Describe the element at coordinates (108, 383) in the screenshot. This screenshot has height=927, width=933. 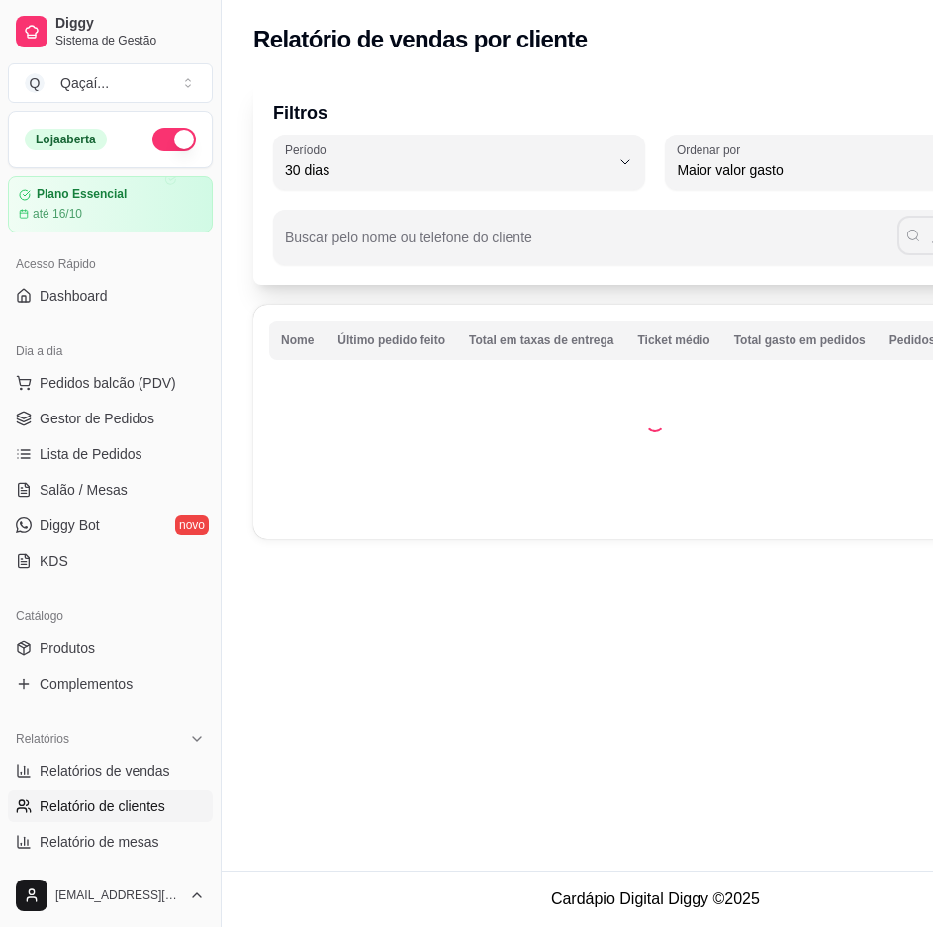
I see `span: Pedidos balcão (PDV)` at that location.